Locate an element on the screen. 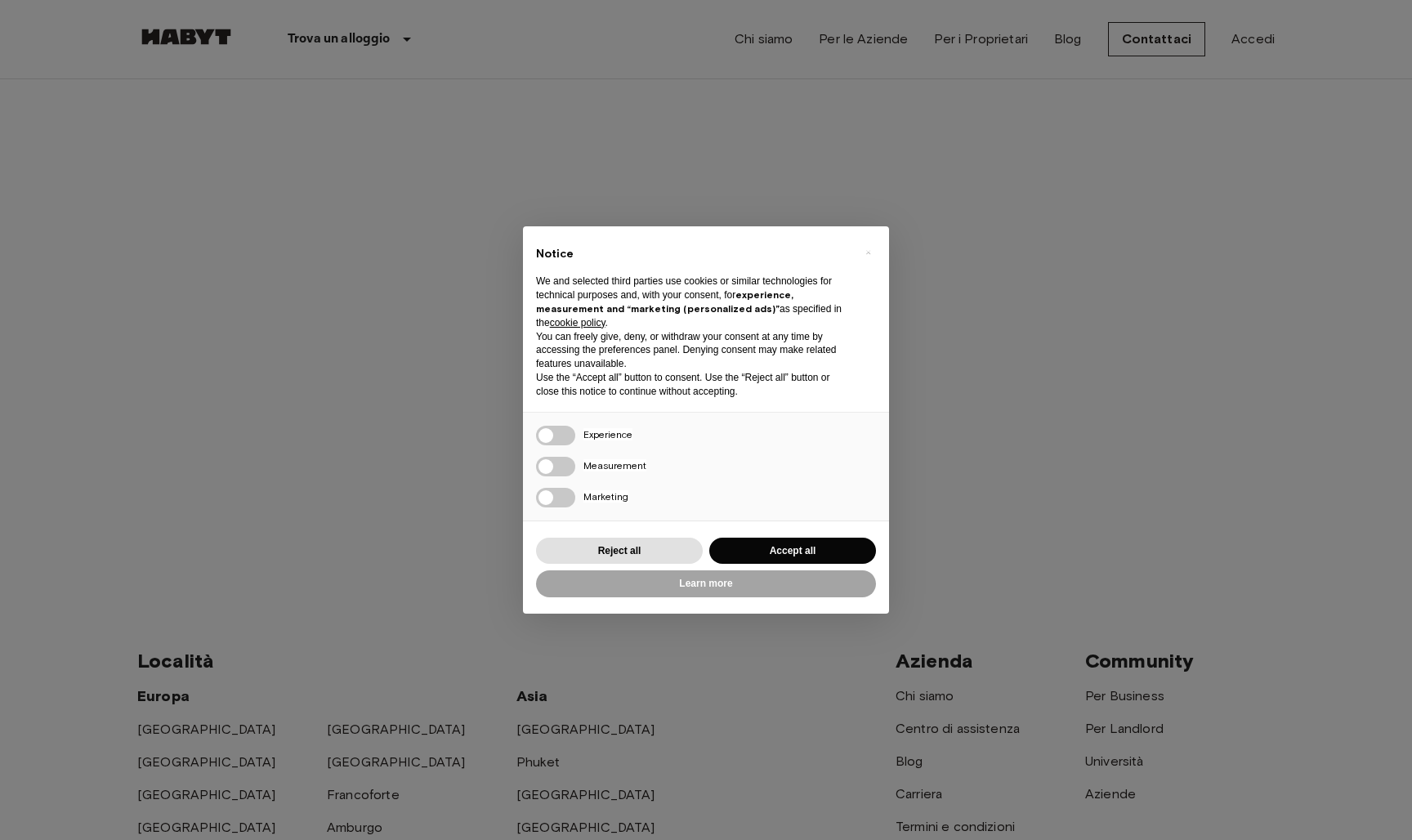 This screenshot has height=840, width=1412. p: Use the “Accept all” button to consent. Use the “Reject all” button or close this notice to conti... is located at coordinates (693, 385).